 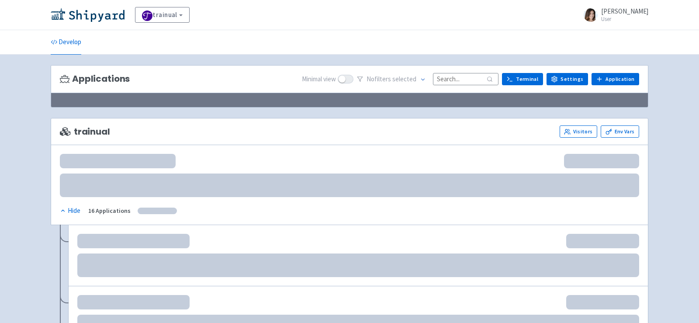 What do you see at coordinates (109, 211) in the screenshot?
I see `div: 16 Applications` at bounding box center [109, 211].